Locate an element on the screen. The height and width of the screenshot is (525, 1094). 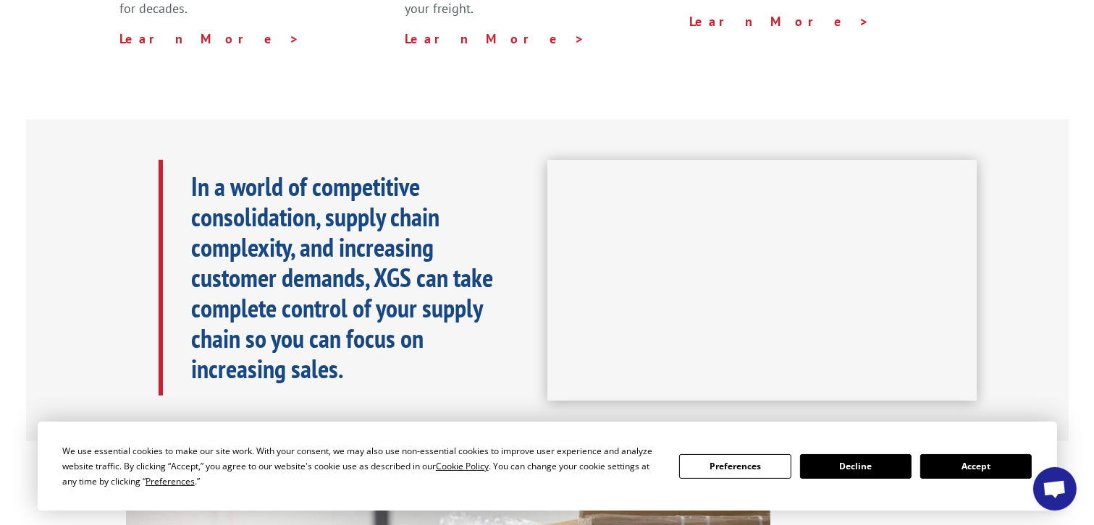
button: Decline is located at coordinates (856, 467).